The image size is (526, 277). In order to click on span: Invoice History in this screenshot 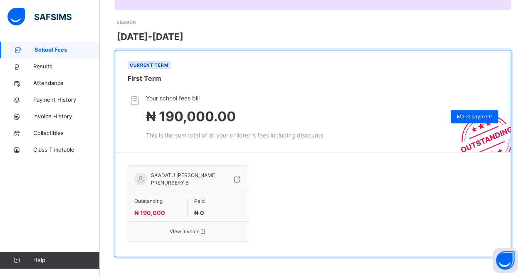, I will do `click(67, 117)`.